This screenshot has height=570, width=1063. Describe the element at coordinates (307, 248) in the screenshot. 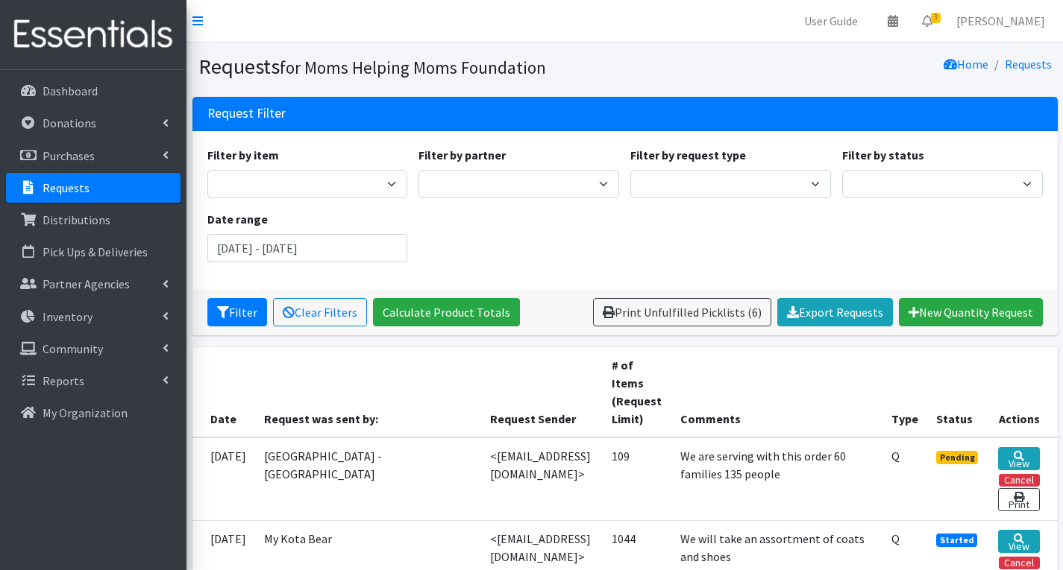

I see `input: January 1, 2011 - December 31, 2011` at that location.